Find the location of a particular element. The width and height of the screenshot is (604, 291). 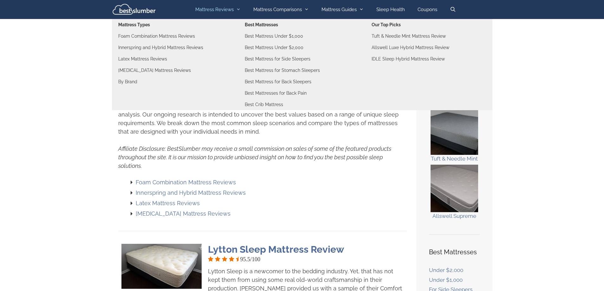

a: Best Mattresses is located at coordinates (302, 25).